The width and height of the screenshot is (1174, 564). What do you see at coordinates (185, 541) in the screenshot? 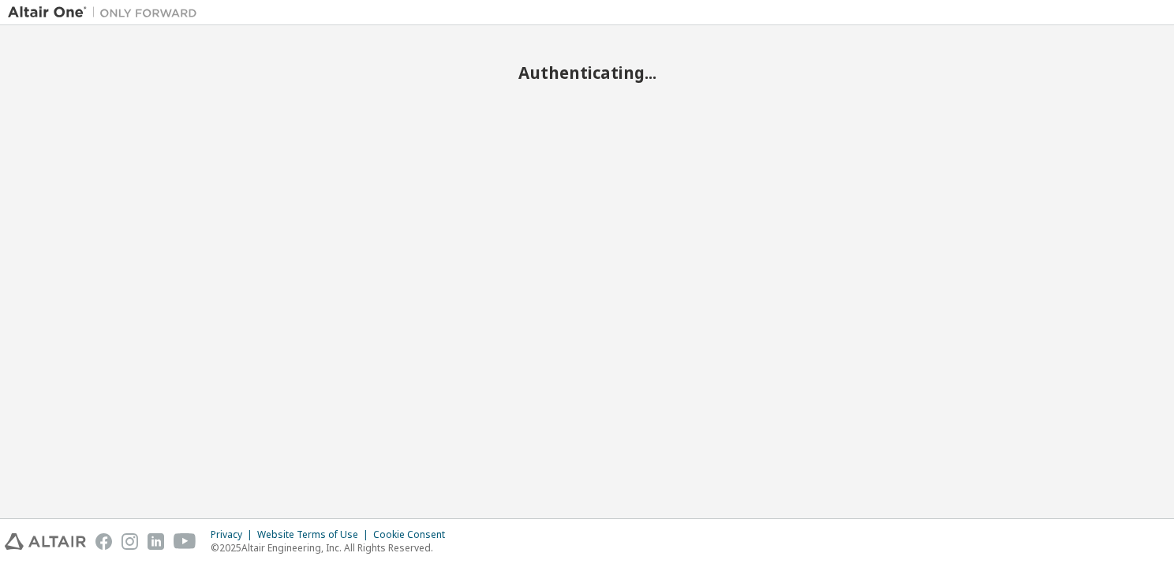
I see `img: youtube.svg` at bounding box center [185, 541].